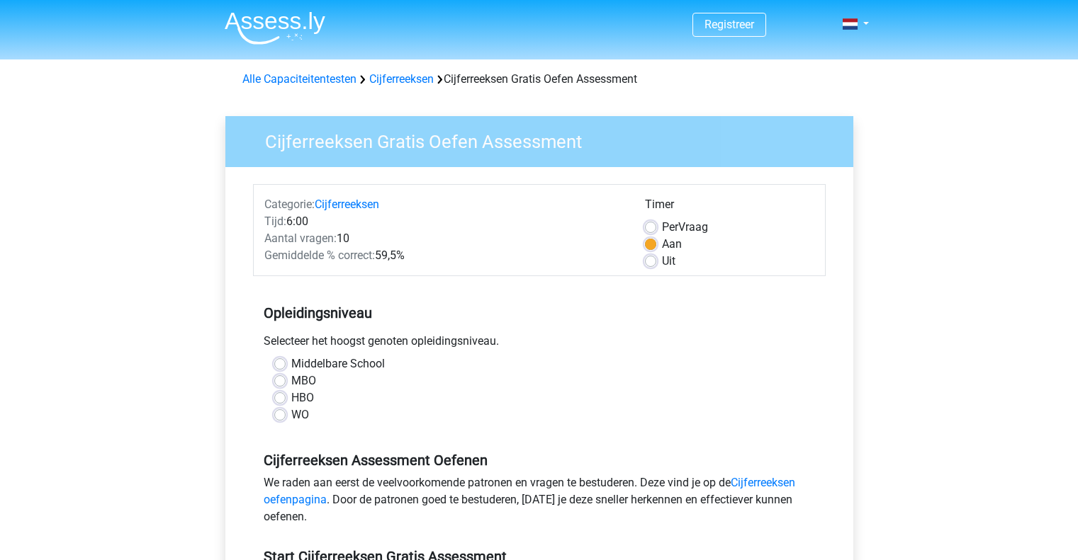  Describe the element at coordinates (539, 503) in the screenshot. I see `div: We raden aan eerst de veelvoorkomende patronen en vragen te bestuderen. Deze vind je op de . Door...` at that location.